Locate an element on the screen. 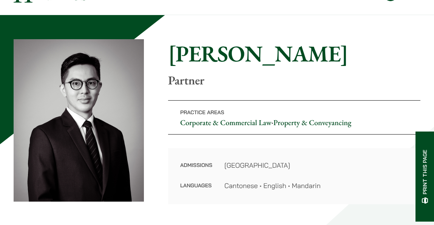  dt: Languages is located at coordinates (196, 186).